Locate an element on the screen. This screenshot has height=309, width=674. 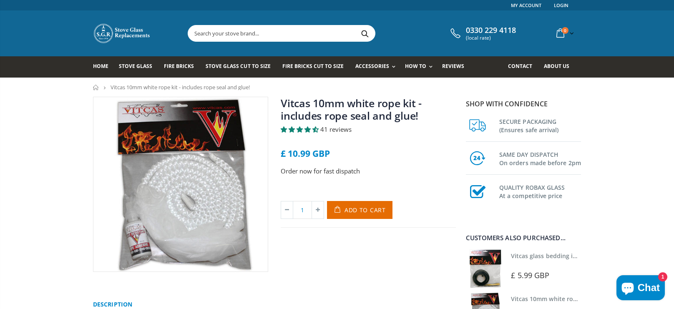
span: 0 is located at coordinates (565, 30).